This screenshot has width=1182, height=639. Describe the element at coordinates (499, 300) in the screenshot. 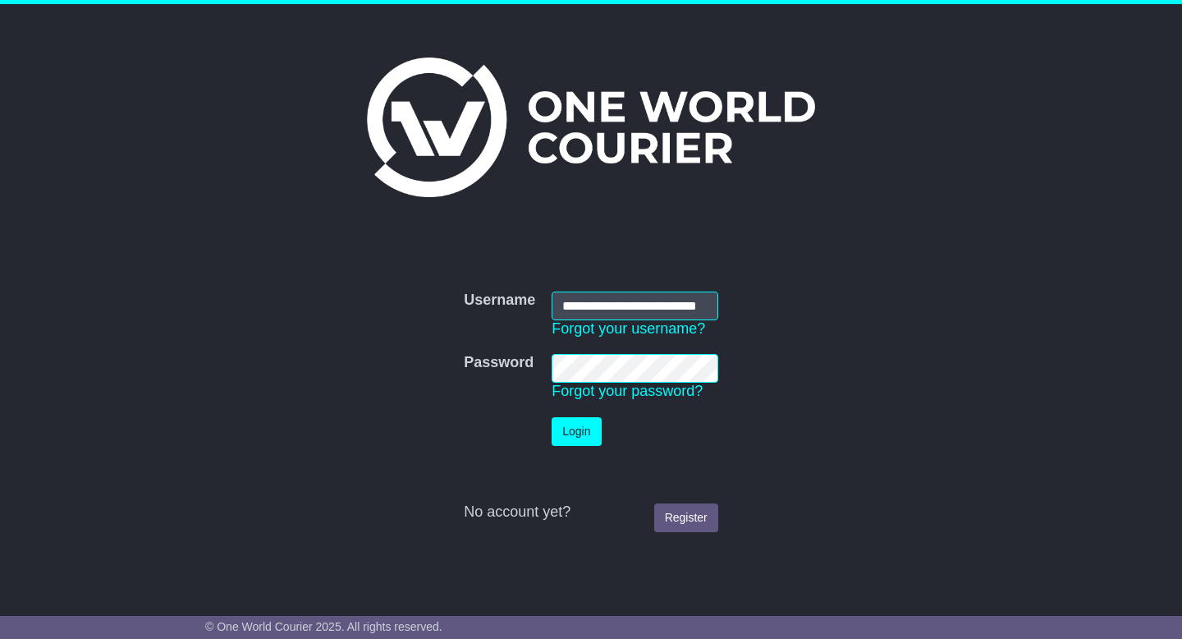

I see `label: Username` at that location.